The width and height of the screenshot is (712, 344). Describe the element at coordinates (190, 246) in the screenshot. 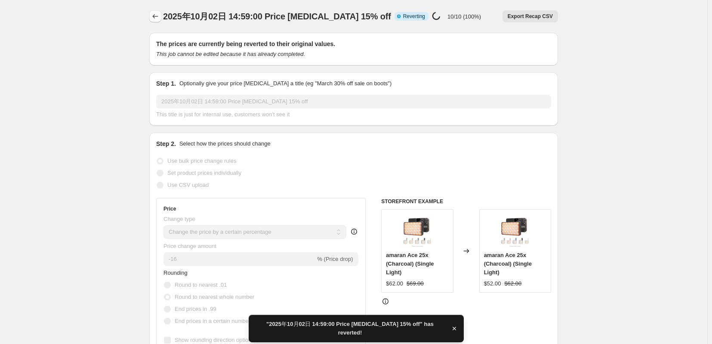

I see `span: Price change amount` at that location.